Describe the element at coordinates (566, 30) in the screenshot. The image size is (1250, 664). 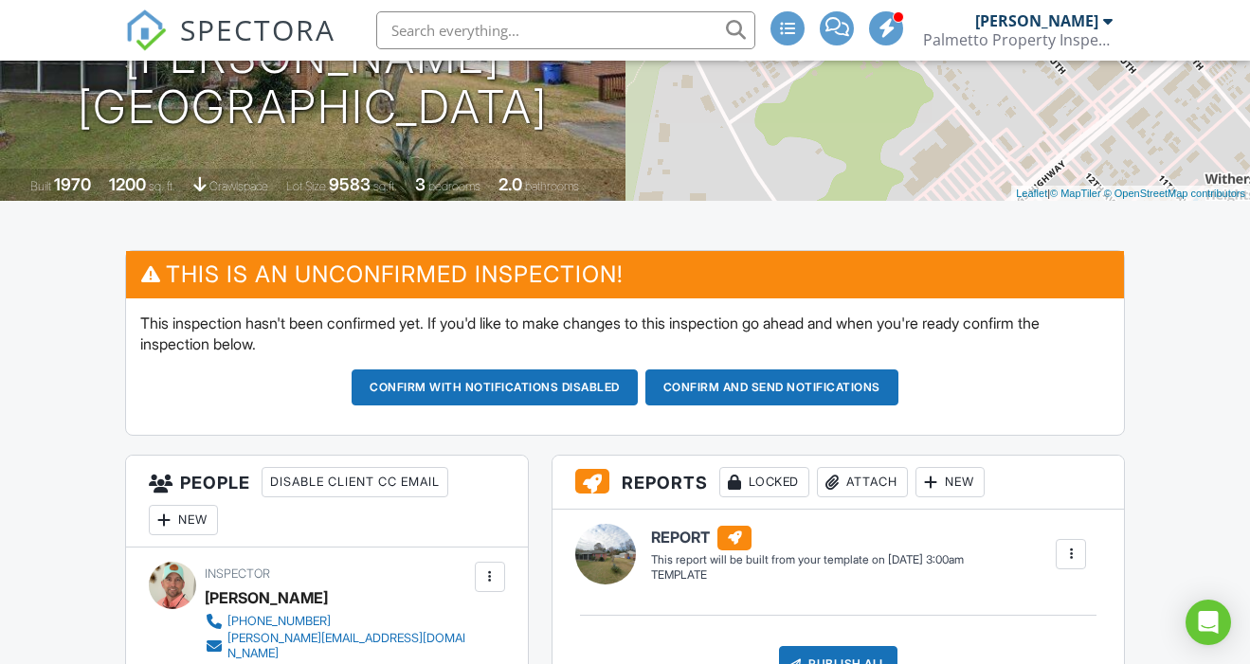
I see `input: Search everything...` at that location.